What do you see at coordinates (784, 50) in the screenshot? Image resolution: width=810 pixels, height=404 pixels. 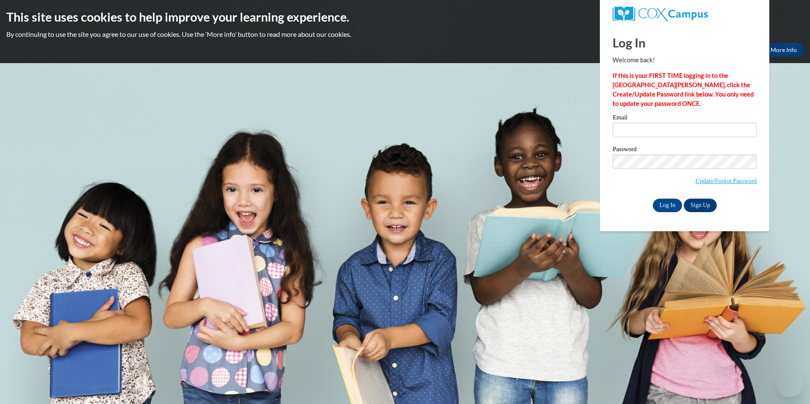 I see `a: More Info` at bounding box center [784, 50].